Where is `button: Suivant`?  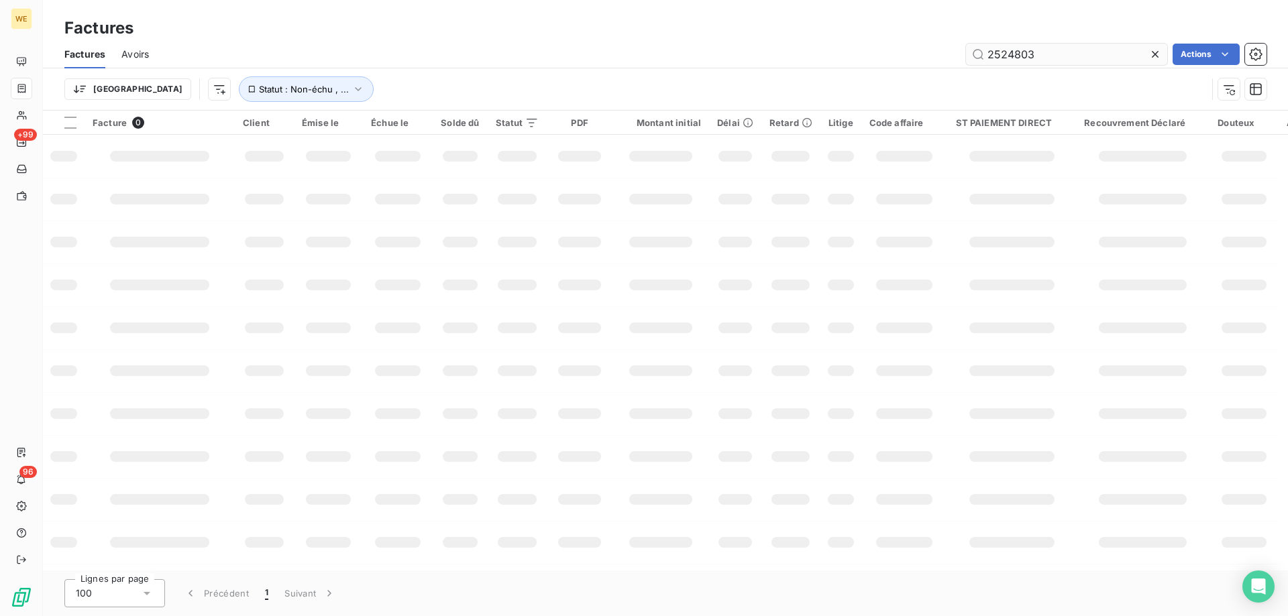
button: Suivant is located at coordinates (310, 594).